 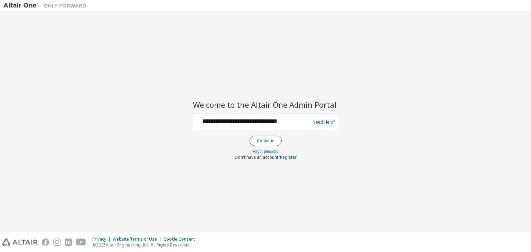 I want to click on img: youtube.svg, so click(x=81, y=242).